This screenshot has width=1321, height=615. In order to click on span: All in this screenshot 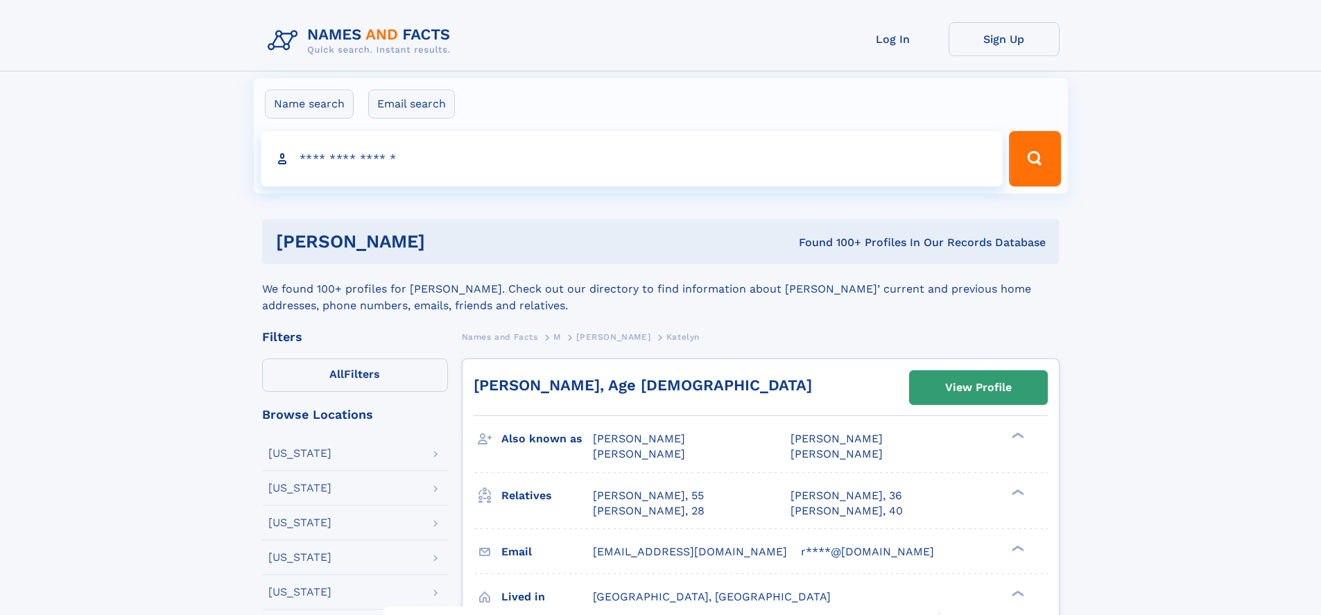, I will do `click(336, 374)`.